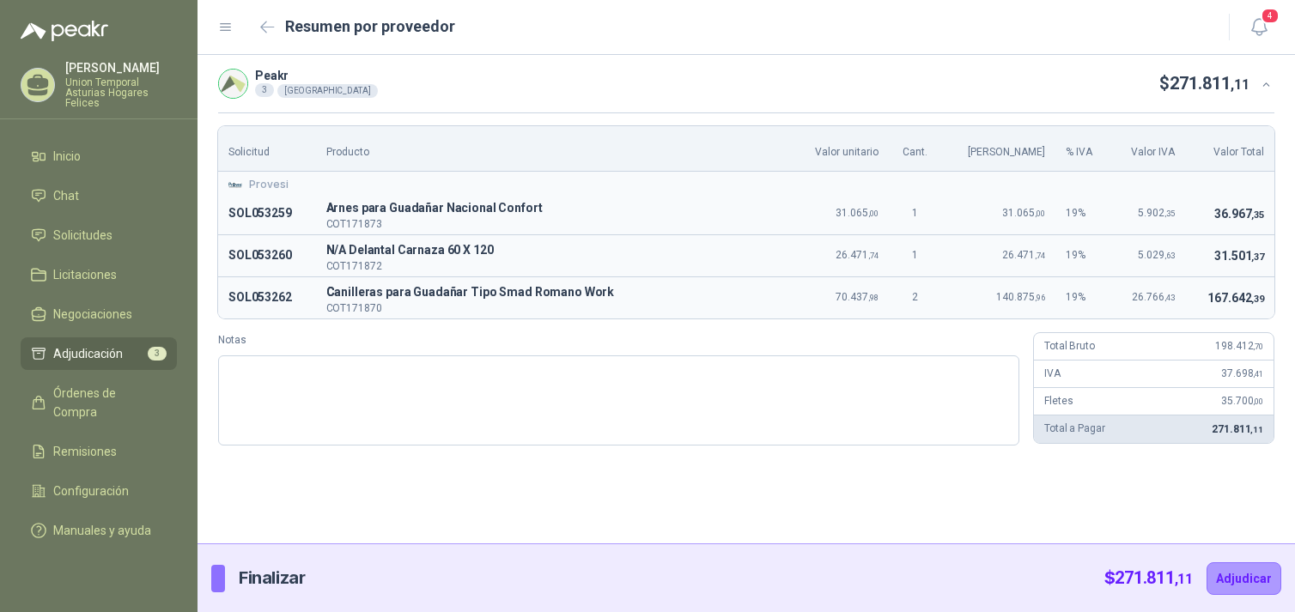  Describe the element at coordinates (267, 149) in the screenshot. I see `th: Solicitud` at that location.